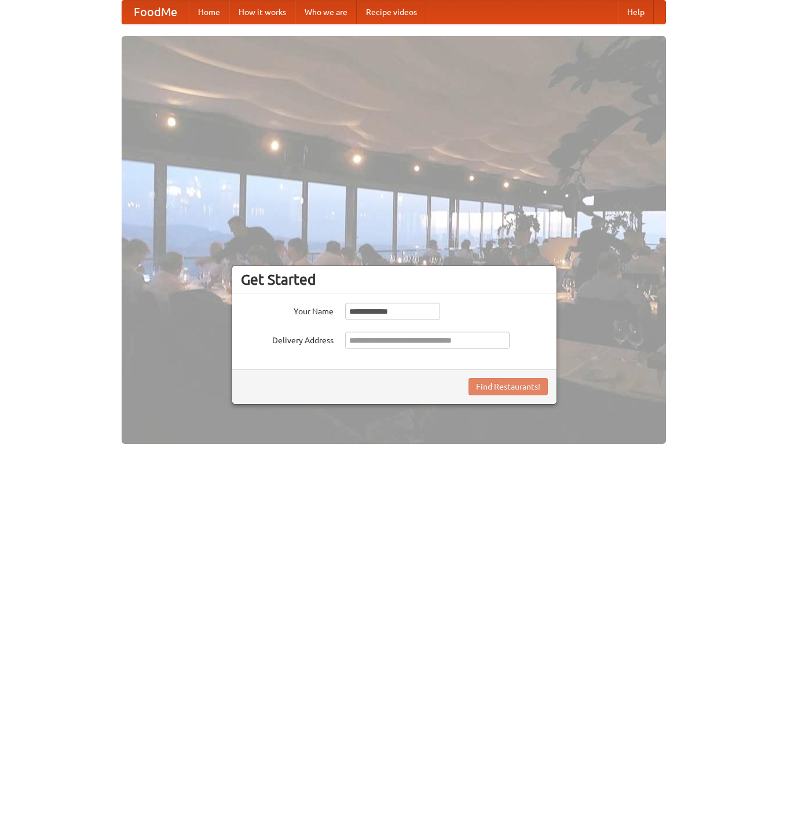 The height and width of the screenshot is (819, 787). What do you see at coordinates (394, 280) in the screenshot?
I see `h3: Get Started` at bounding box center [394, 280].